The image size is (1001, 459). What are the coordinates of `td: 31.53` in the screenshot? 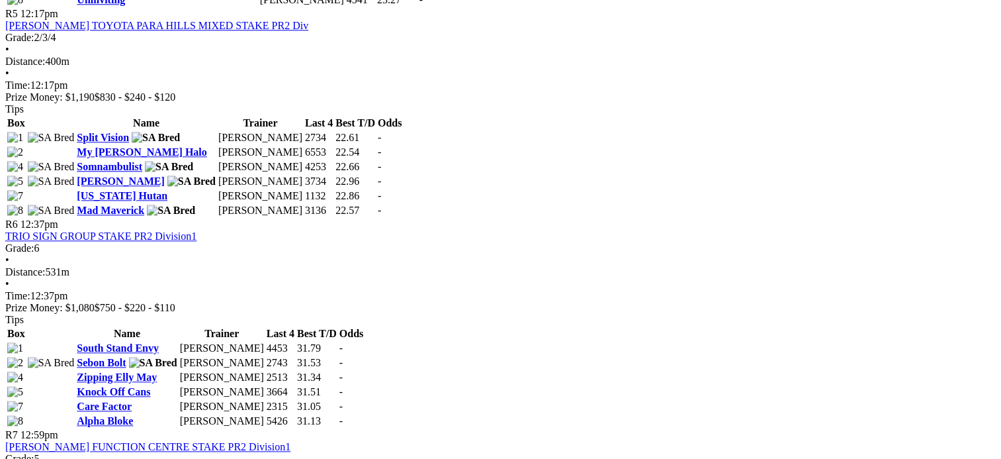 It's located at (317, 363).